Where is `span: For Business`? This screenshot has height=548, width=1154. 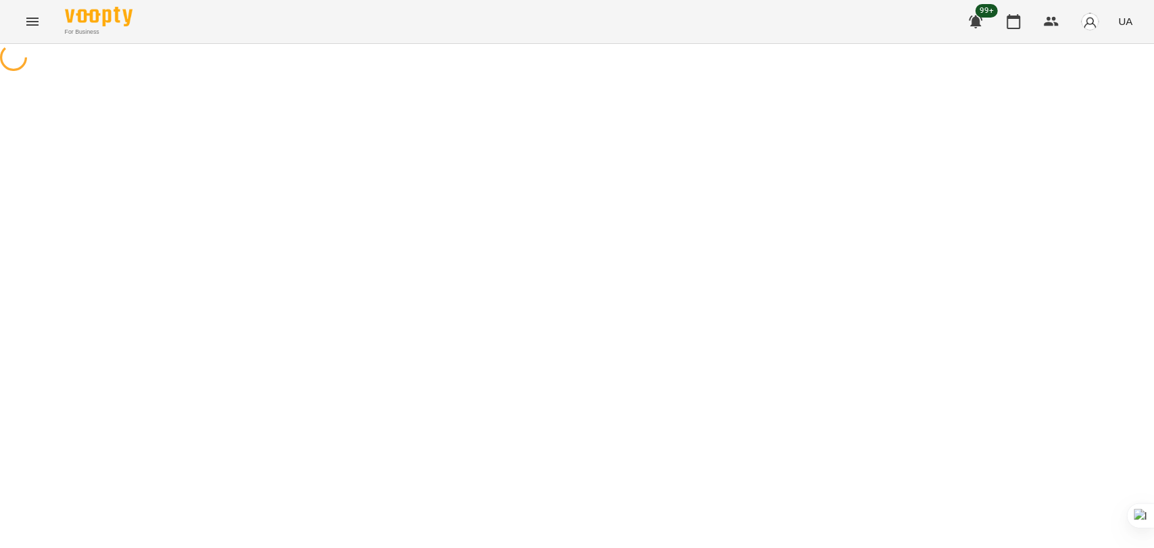
span: For Business is located at coordinates (99, 32).